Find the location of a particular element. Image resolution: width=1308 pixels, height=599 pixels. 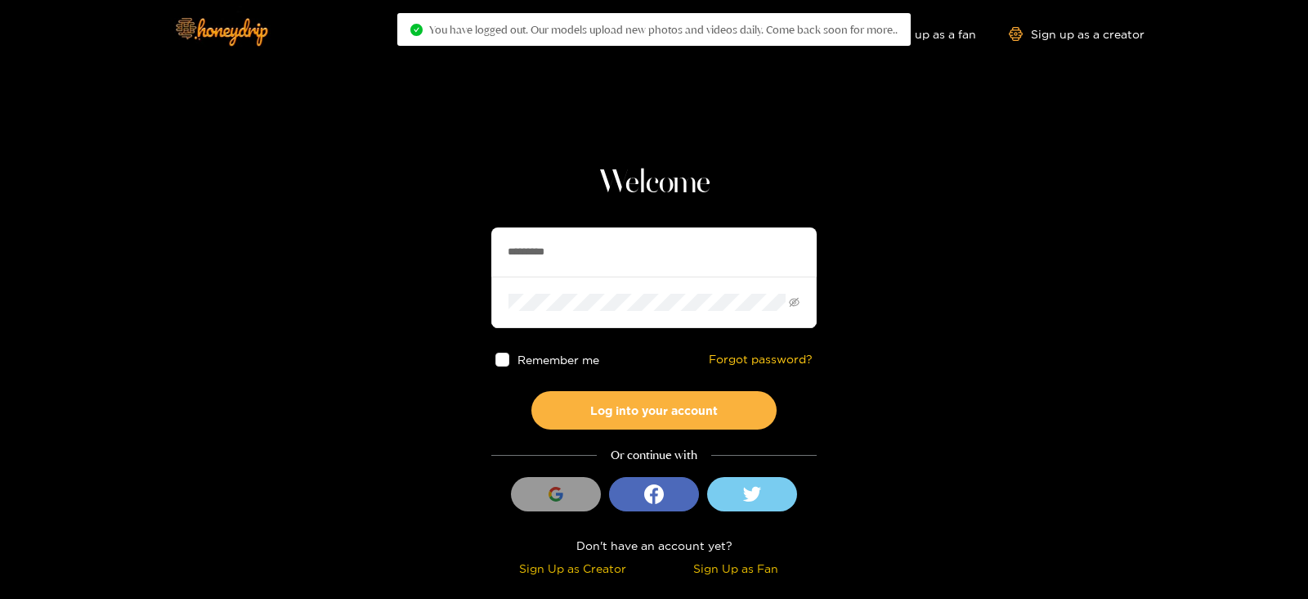

div: Or continue with is located at coordinates (654, 455).